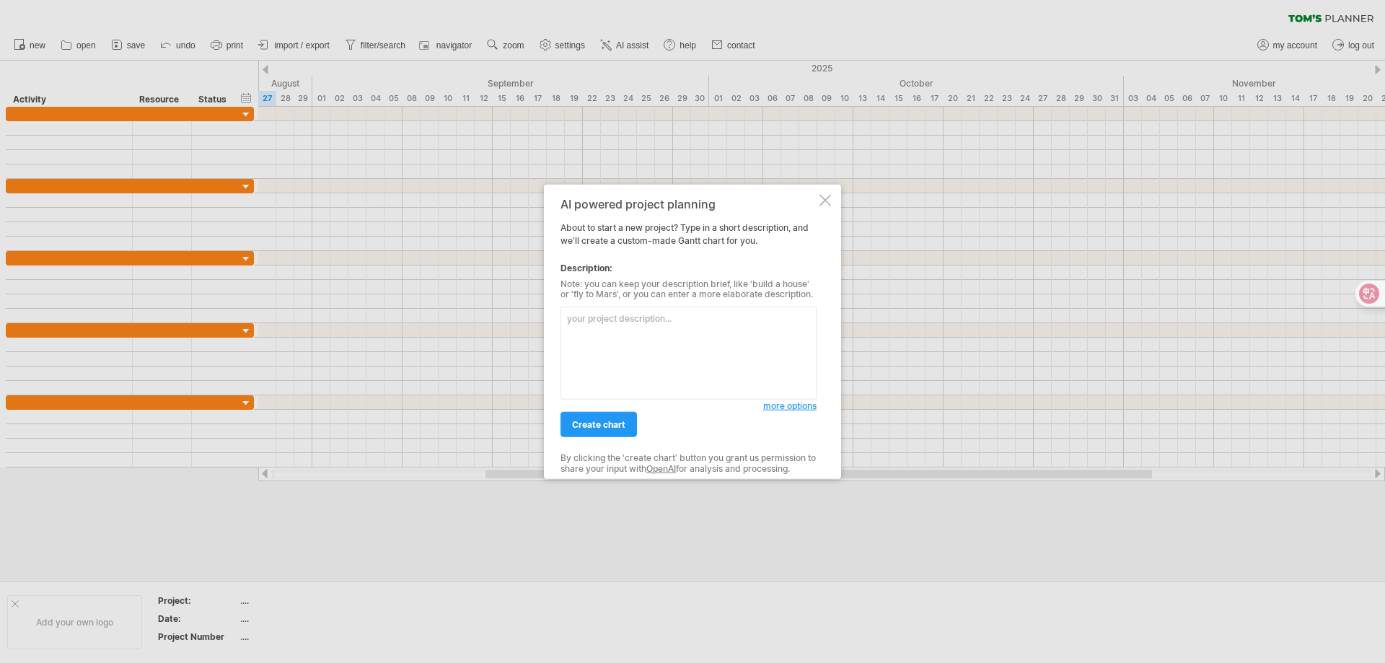 The image size is (1385, 663). Describe the element at coordinates (688, 463) in the screenshot. I see `div: By clicking the 'create chart' button you grant us permission to share your input with for analys...` at that location.